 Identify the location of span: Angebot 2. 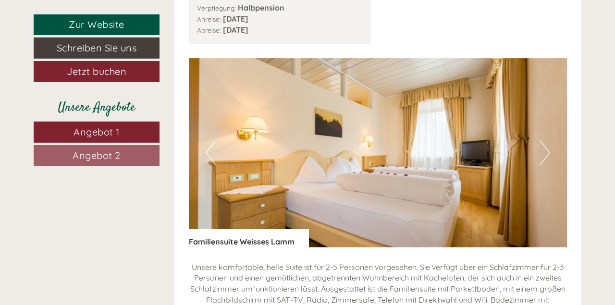
(97, 155).